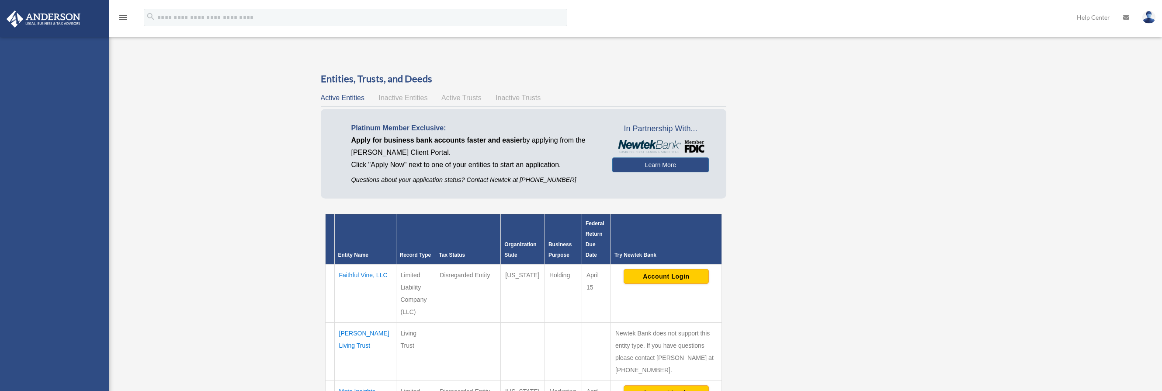 The height and width of the screenshot is (391, 1162). Describe the element at coordinates (475, 128) in the screenshot. I see `p: Platinum Member Exclusive:` at that location.